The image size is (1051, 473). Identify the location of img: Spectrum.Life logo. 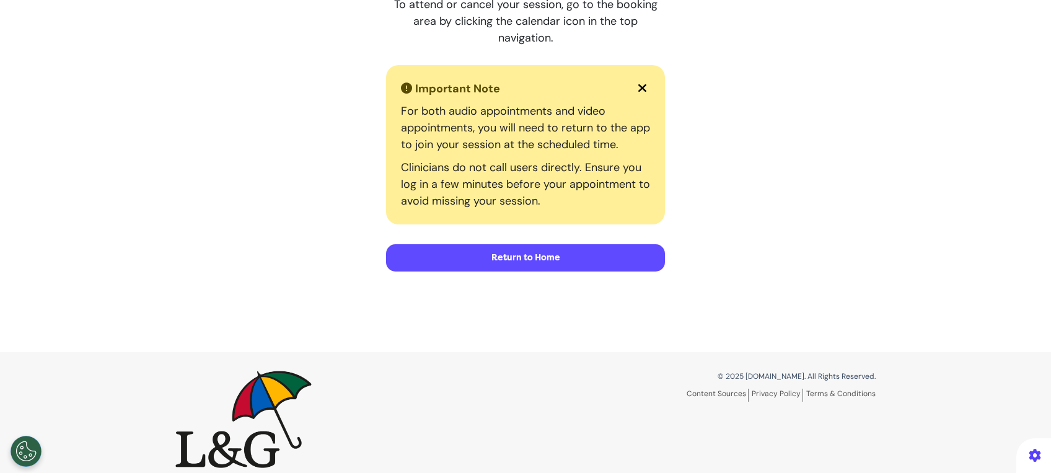
(244, 419).